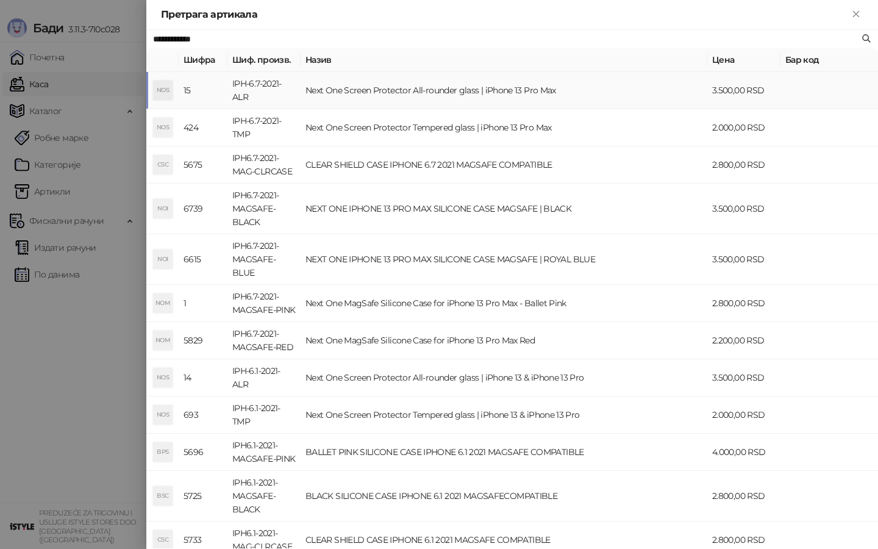  I want to click on td: IPH6.7-2021-MAGSAFE-BLUE, so click(264, 259).